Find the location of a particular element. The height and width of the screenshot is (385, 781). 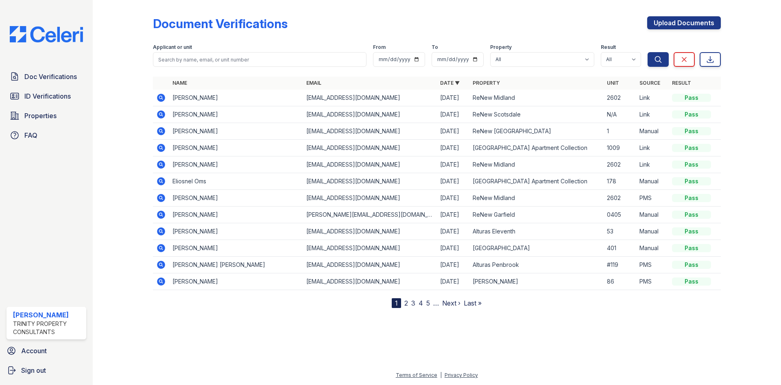

label: Result is located at coordinates (608, 47).